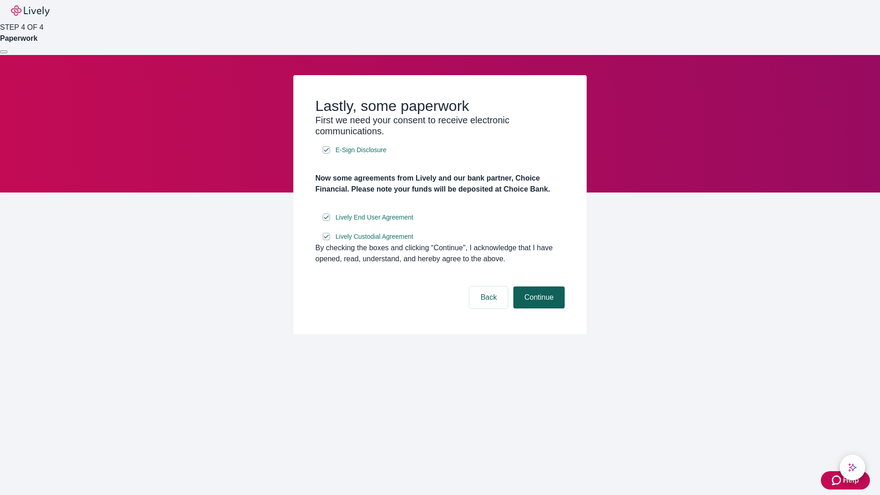 The height and width of the screenshot is (495, 880). Describe the element at coordinates (851, 480) in the screenshot. I see `span: Help` at that location.